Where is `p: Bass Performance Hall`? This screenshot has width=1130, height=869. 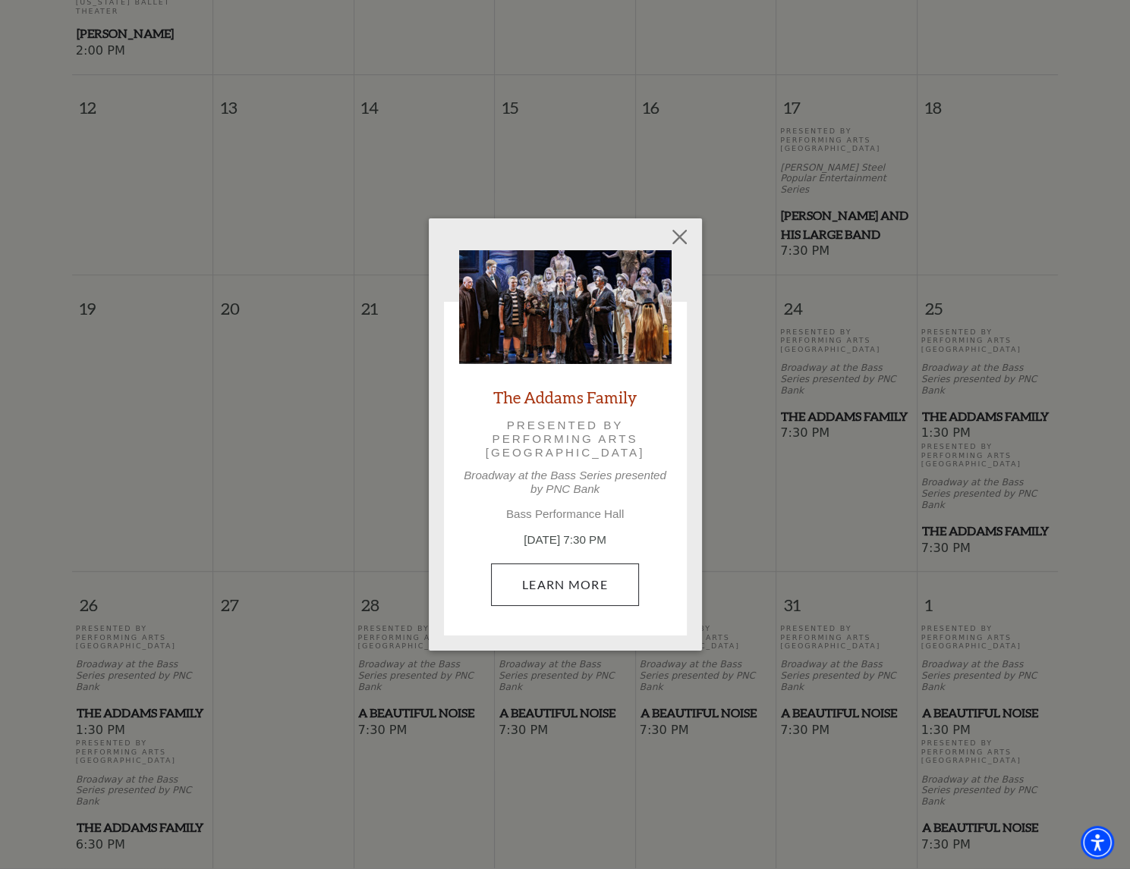
p: Bass Performance Hall is located at coordinates (565, 514).